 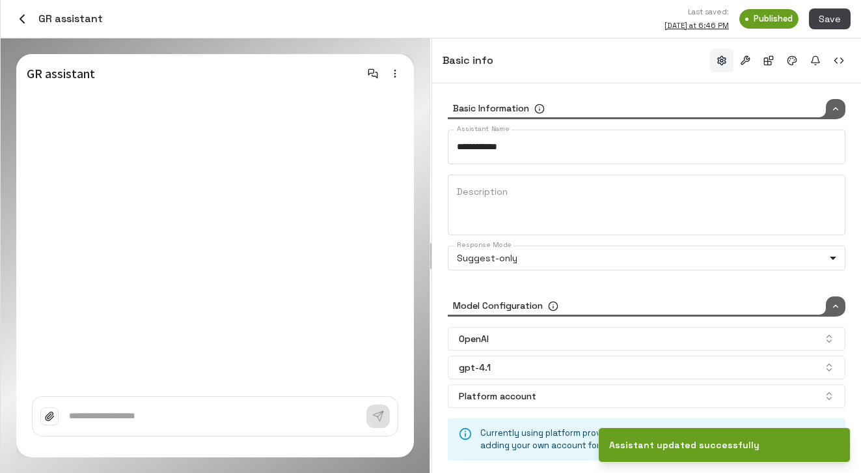 What do you see at coordinates (816, 61) in the screenshot?
I see `button: Notifications` at bounding box center [816, 61].